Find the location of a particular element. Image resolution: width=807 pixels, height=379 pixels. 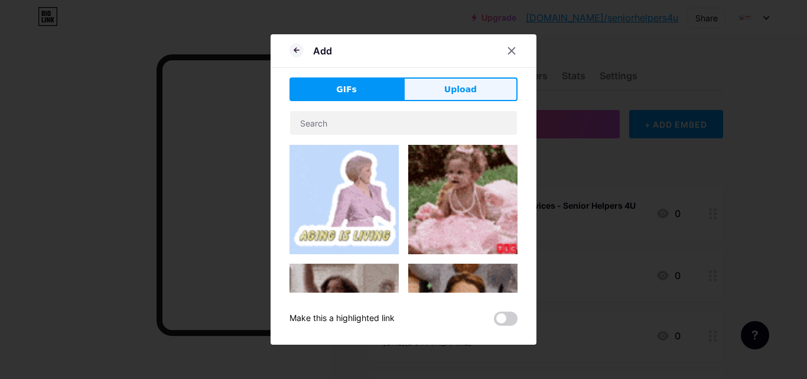

button: Upload is located at coordinates (460, 89).